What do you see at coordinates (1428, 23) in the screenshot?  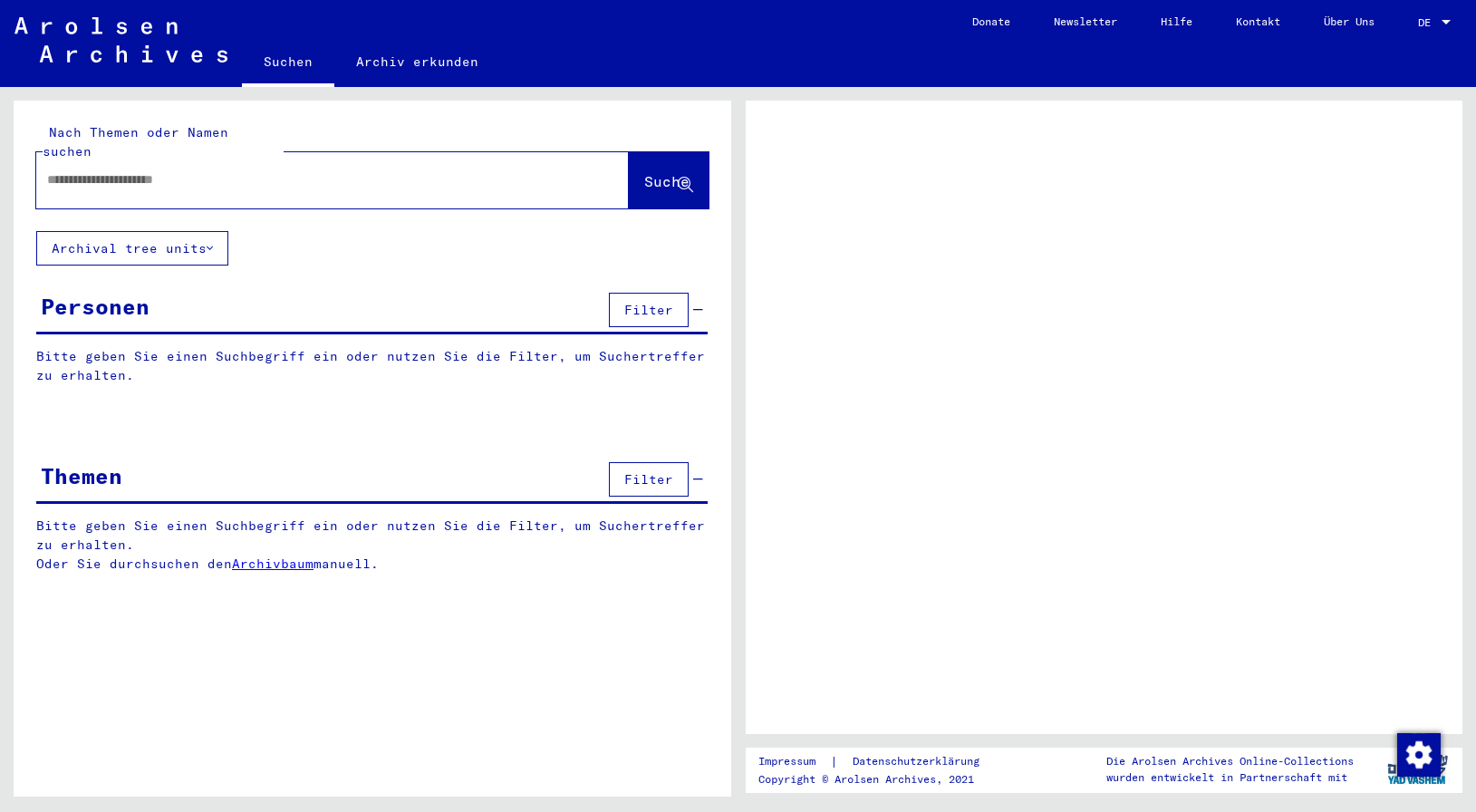 I see `span: DE` at bounding box center [1428, 23].